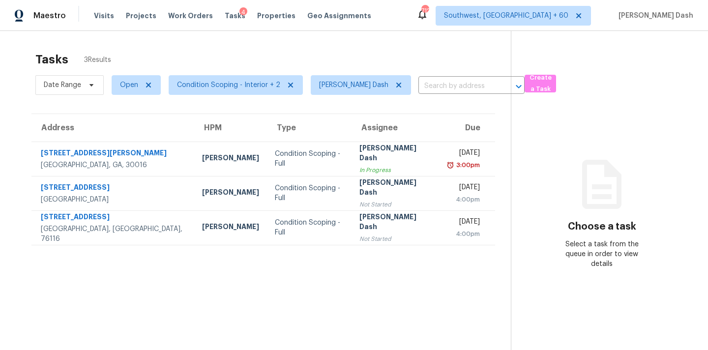 Image resolution: width=708 pixels, height=350 pixels. I want to click on div: 712, so click(425, 11).